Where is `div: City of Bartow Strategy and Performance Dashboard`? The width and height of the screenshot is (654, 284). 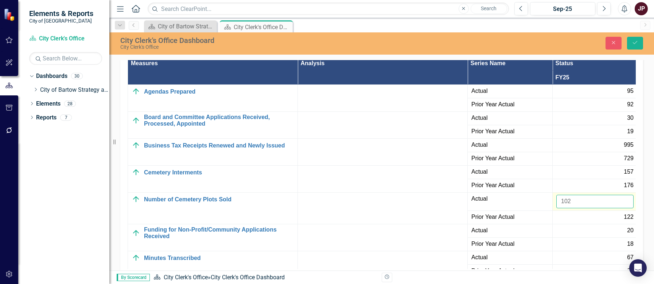
div: City of Bartow Strategy and Performance Dashboard is located at coordinates (186, 26).